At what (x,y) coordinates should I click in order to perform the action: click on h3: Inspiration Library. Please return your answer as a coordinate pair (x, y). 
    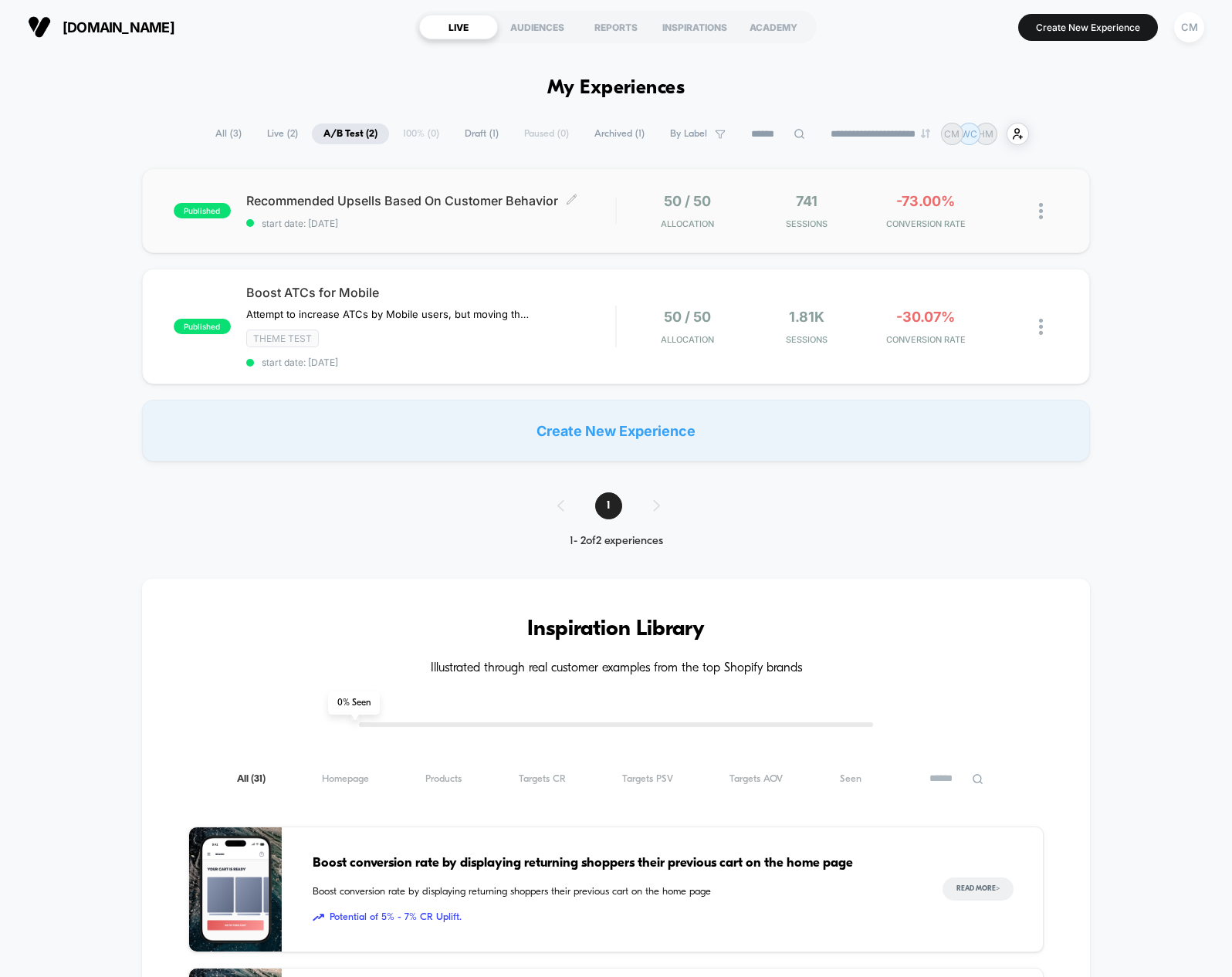
    Looking at the image, I should click on (616, 629).